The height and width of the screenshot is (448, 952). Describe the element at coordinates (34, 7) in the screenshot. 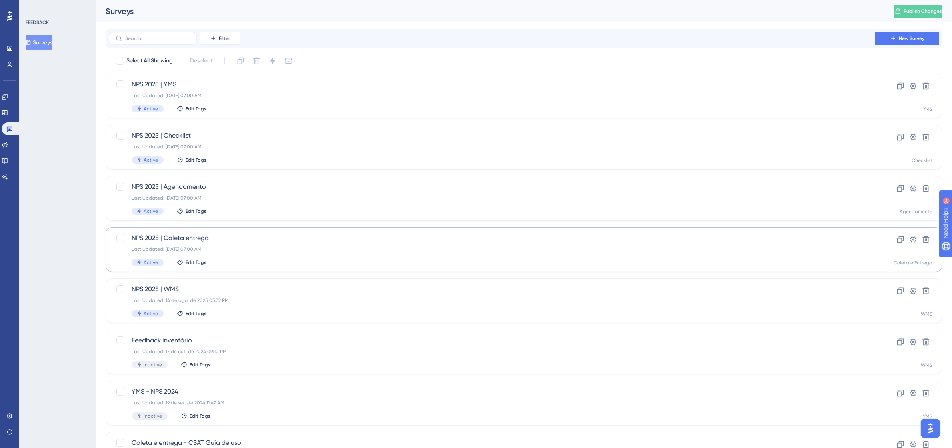

I see `span: Need Help?` at that location.